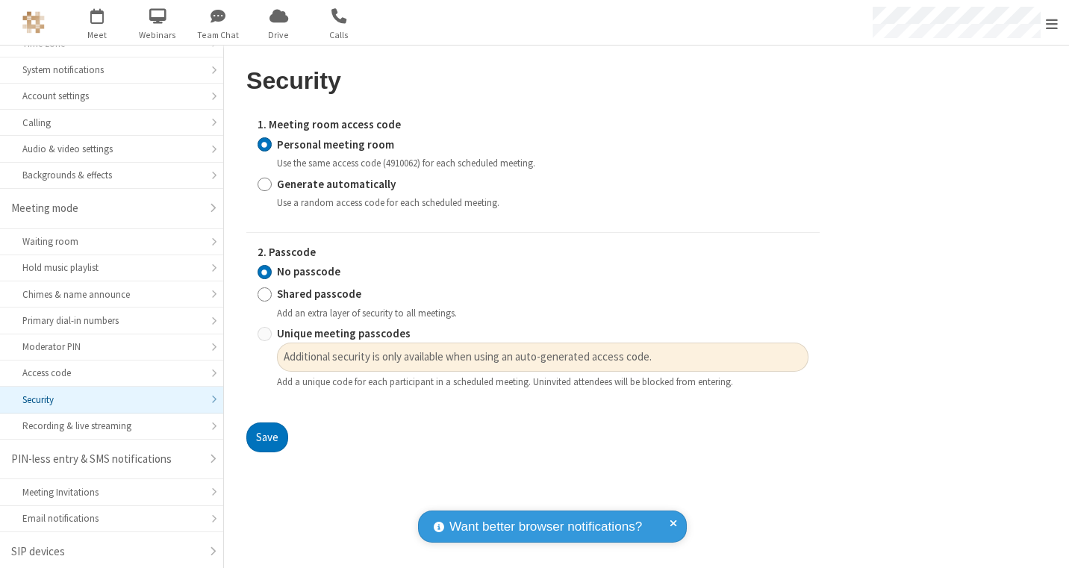 This screenshot has width=1069, height=568. I want to click on h2: Security, so click(533, 81).